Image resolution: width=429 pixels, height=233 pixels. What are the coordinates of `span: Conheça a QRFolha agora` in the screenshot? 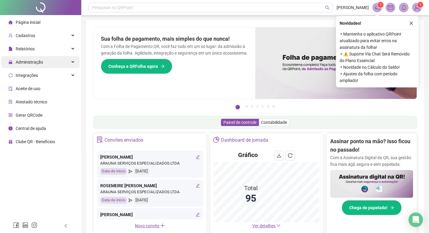 It's located at (133, 66).